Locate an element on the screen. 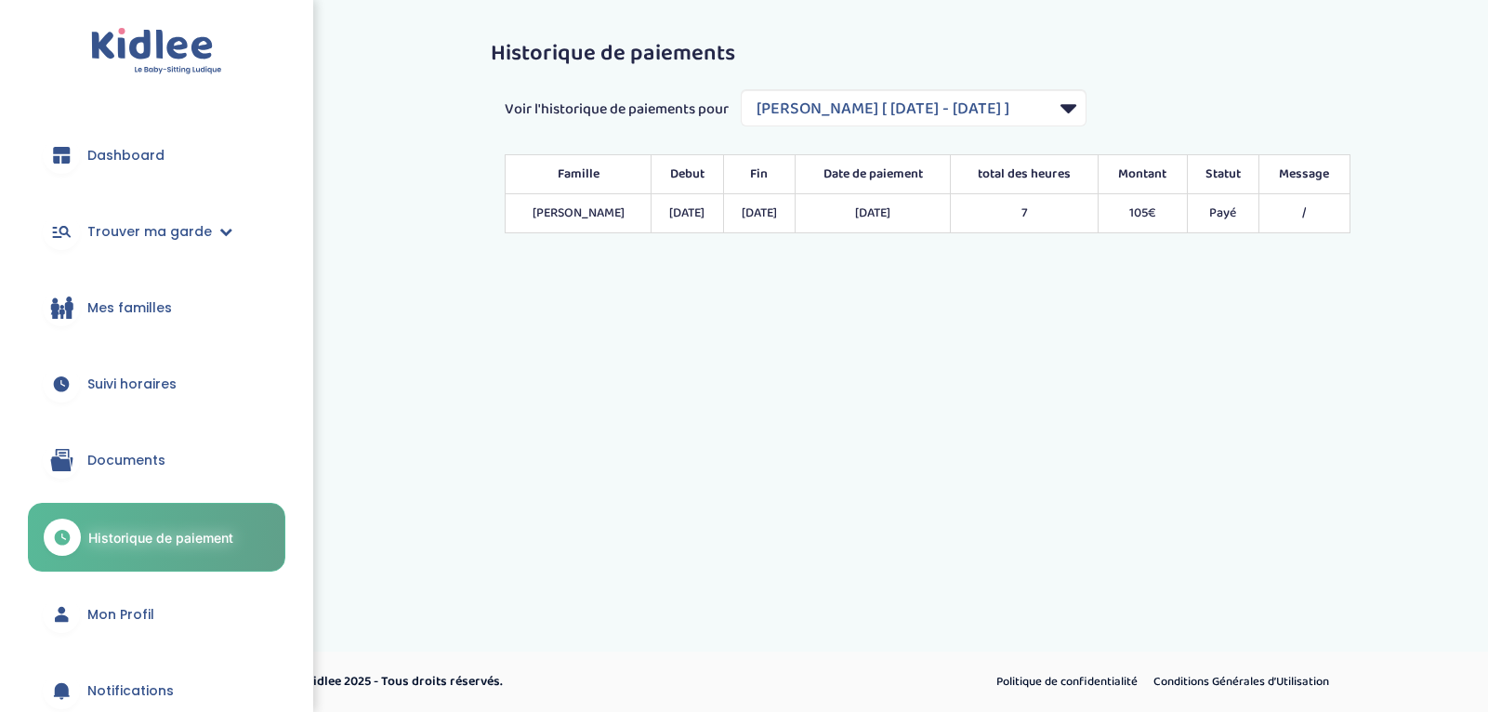  a: Mon Profil is located at coordinates (156, 614).